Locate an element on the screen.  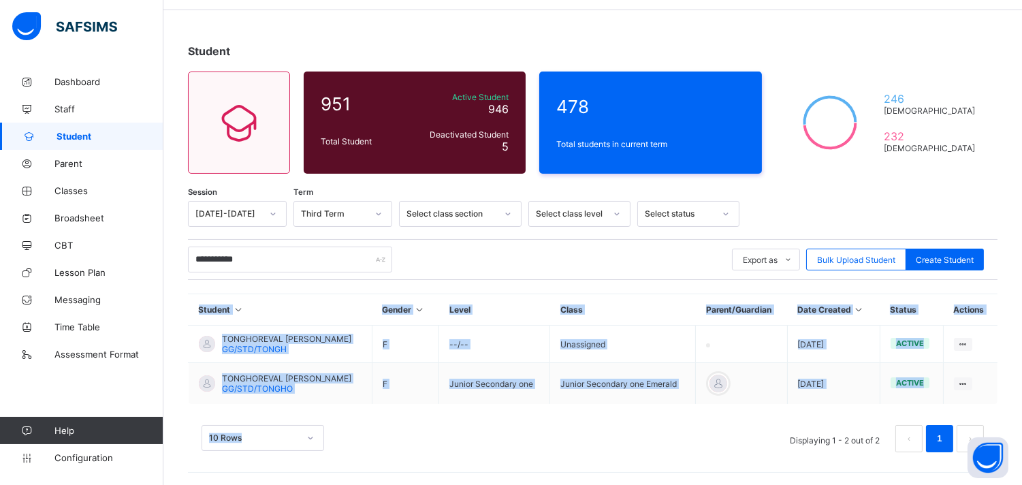
li: 下一页 is located at coordinates (970, 438).